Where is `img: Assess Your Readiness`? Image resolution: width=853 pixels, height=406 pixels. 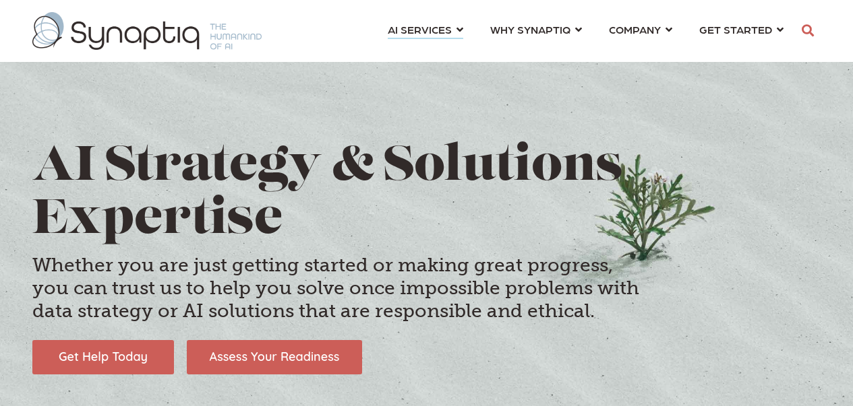
img: Assess Your Readiness is located at coordinates (274, 357).